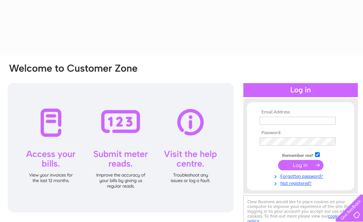 The image size is (363, 222). Describe the element at coordinates (300, 133) in the screenshot. I see `th: Password:` at that location.